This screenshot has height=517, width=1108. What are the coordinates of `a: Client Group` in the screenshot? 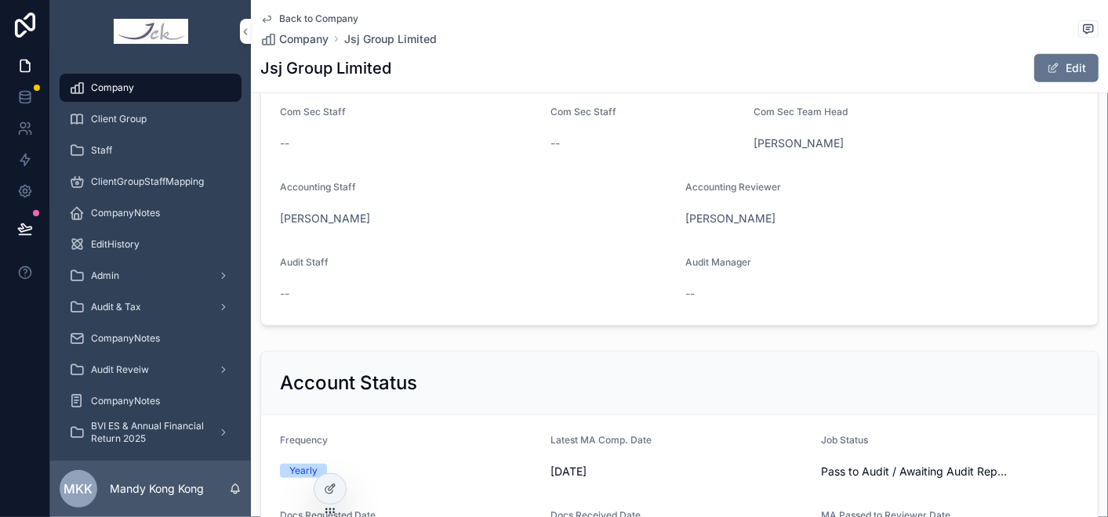 It's located at (151, 119).